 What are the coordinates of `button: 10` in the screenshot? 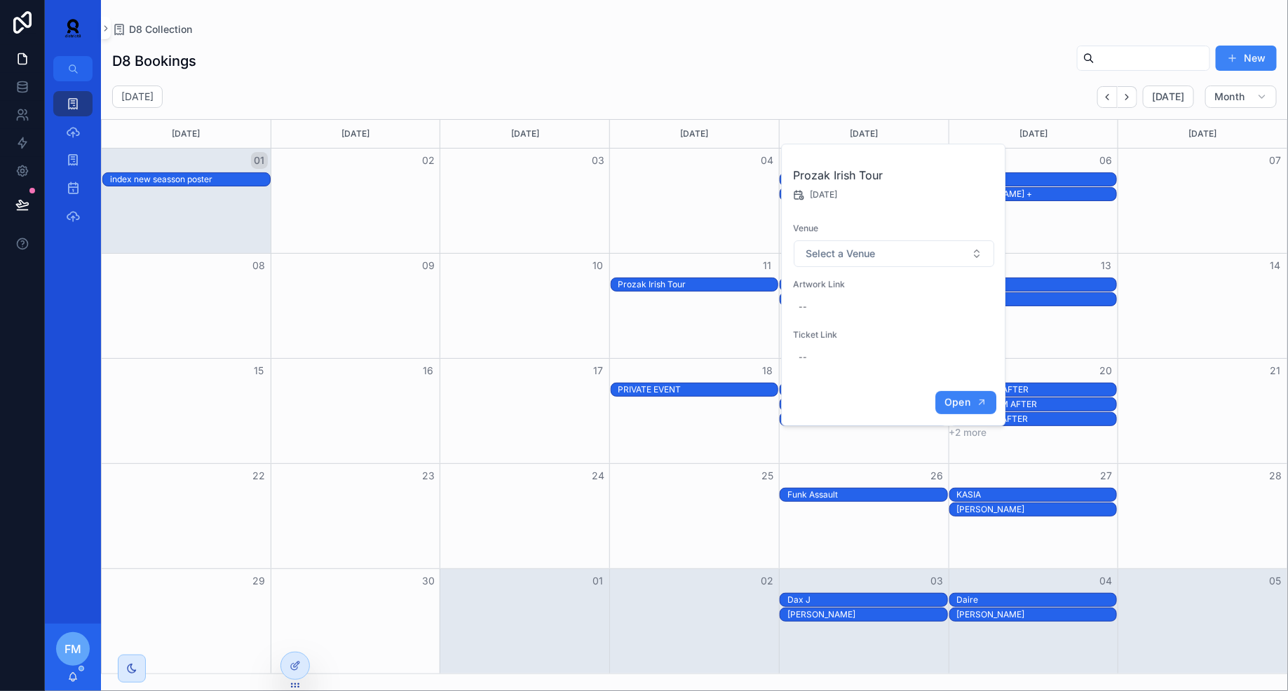 It's located at (598, 266).